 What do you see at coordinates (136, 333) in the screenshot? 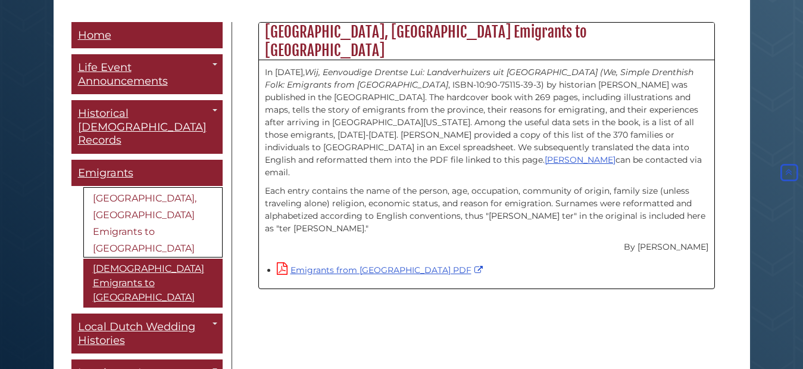
I see `span: Local Dutch Wedding Histories` at bounding box center [136, 333].